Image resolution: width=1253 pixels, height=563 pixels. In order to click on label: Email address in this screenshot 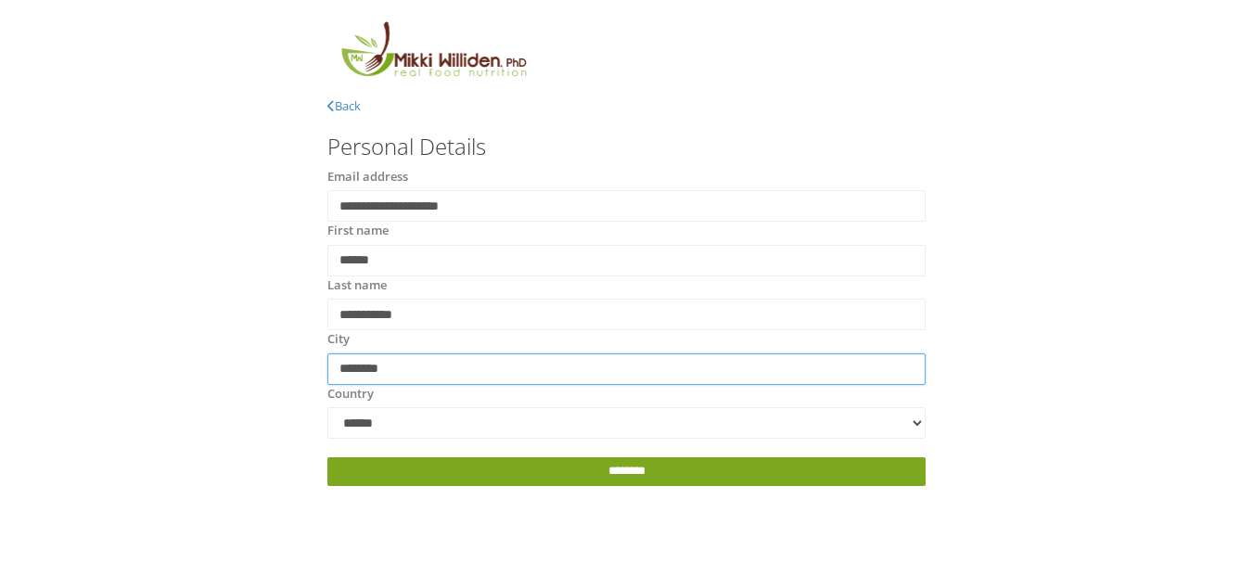, I will do `click(367, 177)`.